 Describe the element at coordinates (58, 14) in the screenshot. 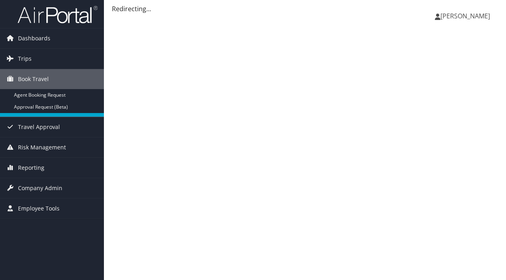

I see `img: airportal-logo.png` at that location.